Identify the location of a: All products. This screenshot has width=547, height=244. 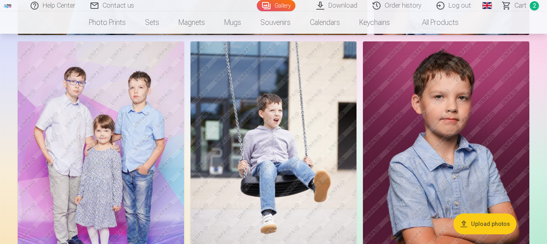
(434, 22).